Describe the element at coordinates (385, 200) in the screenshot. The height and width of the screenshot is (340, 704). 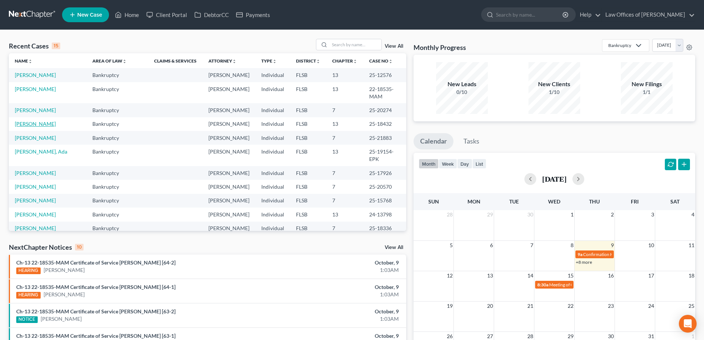
I see `td: 25-15768` at that location.